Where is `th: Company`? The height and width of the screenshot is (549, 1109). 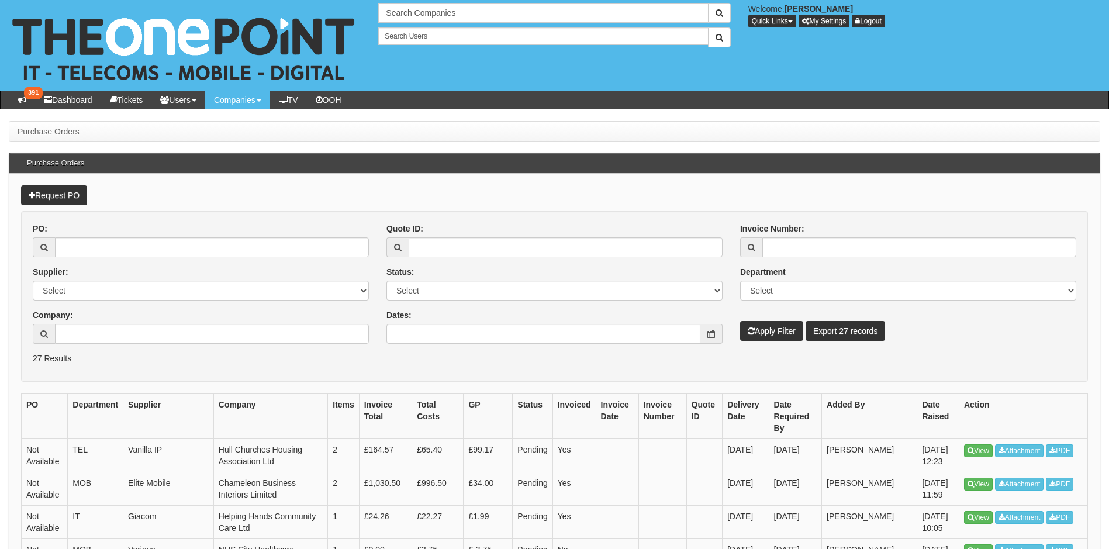 th: Company is located at coordinates (270, 416).